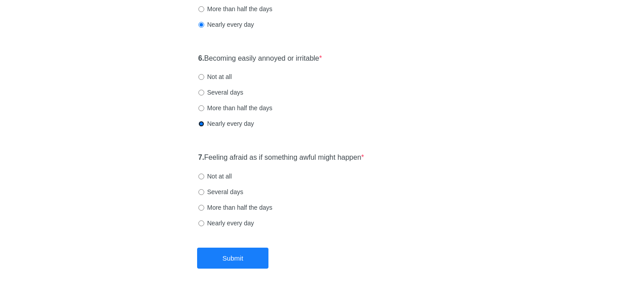  I want to click on strong: 6., so click(201, 58).